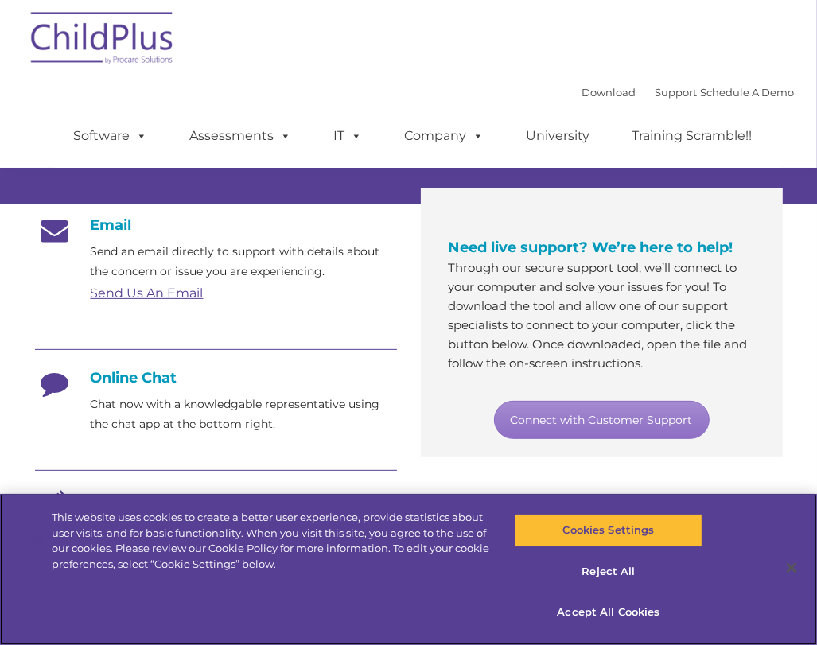 The width and height of the screenshot is (817, 645). I want to click on a: Assessments, so click(241, 136).